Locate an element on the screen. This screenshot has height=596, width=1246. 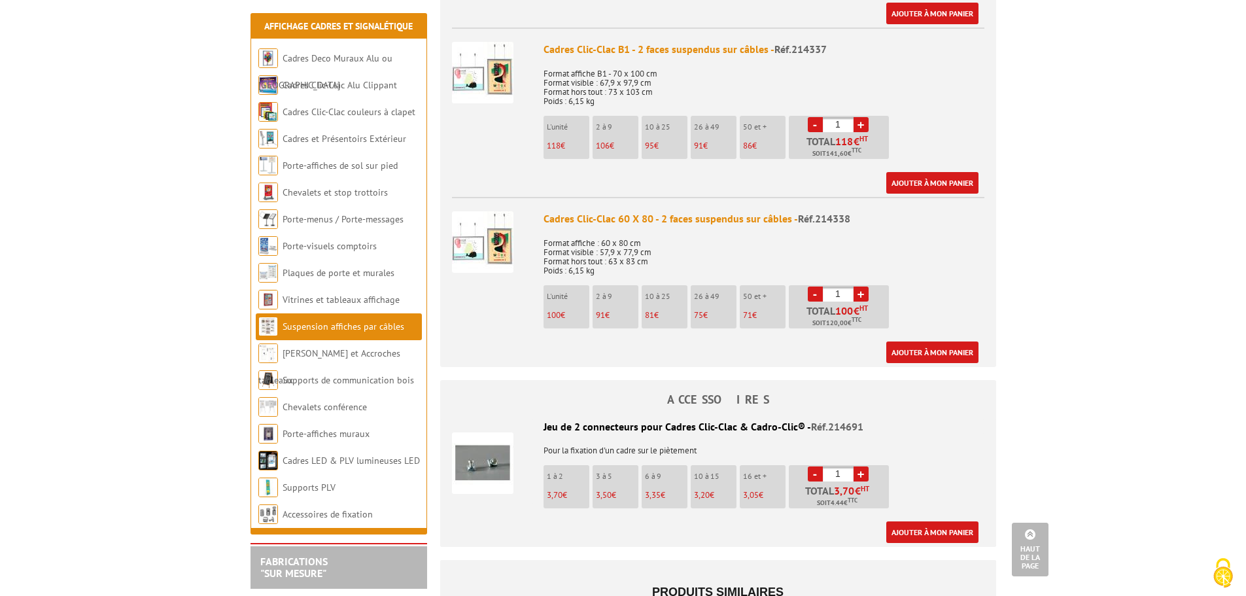
a: Porte-menus / Porte-messages is located at coordinates (343, 219).